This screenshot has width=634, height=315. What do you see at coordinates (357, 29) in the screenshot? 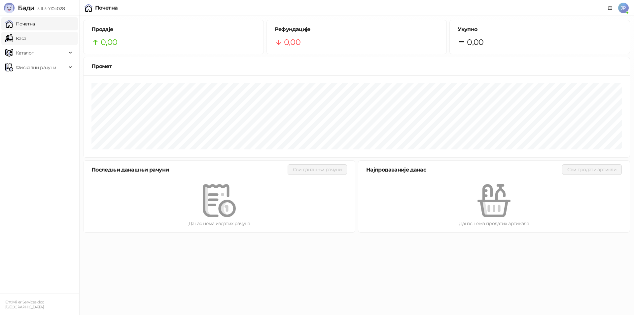
I see `h5: Рефундације` at bounding box center [357, 29].